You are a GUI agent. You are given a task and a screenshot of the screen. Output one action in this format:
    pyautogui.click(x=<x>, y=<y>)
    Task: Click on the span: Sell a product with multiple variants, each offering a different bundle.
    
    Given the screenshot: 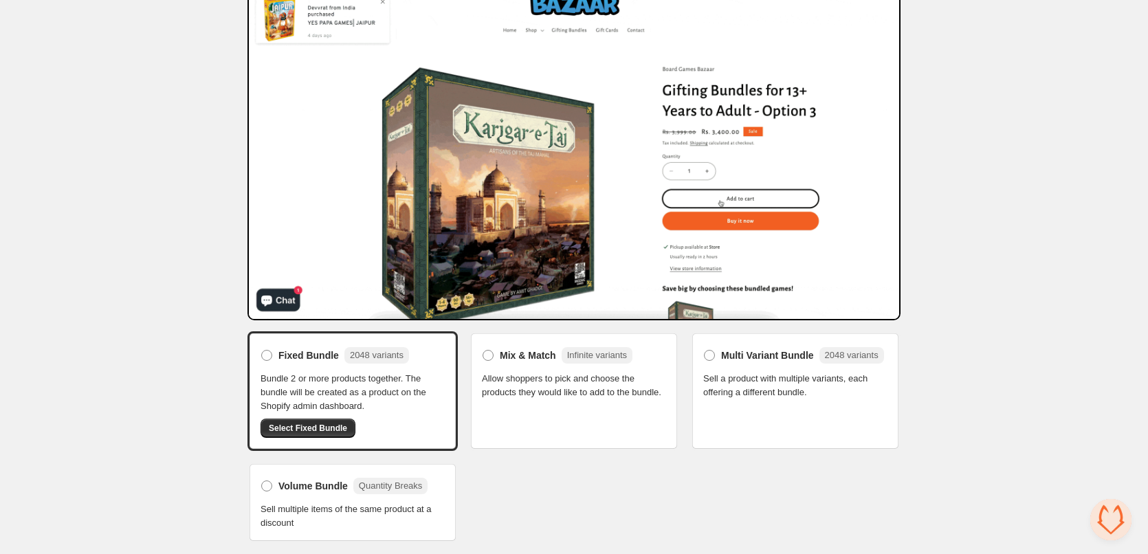 What is the action you would take?
    pyautogui.click(x=796, y=386)
    